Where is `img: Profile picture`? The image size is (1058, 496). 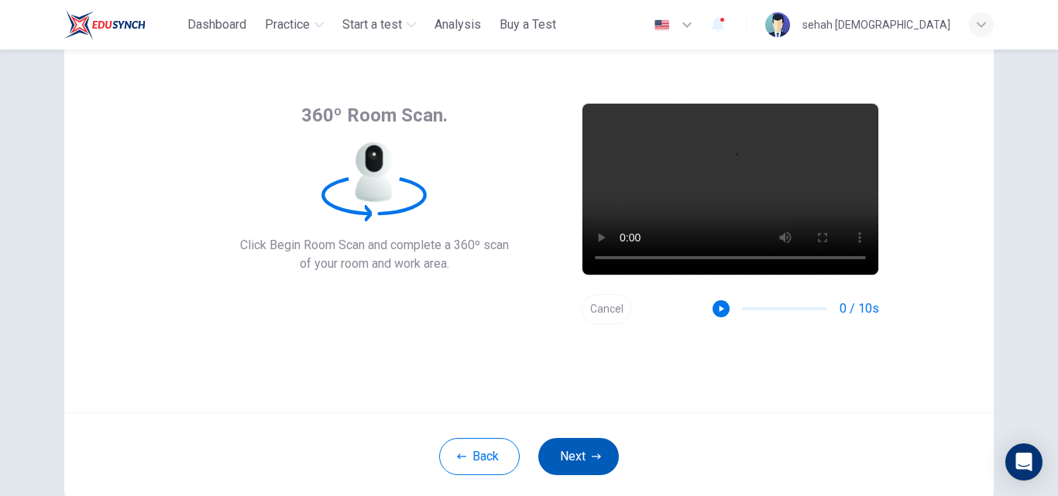 img: Profile picture is located at coordinates (777, 25).